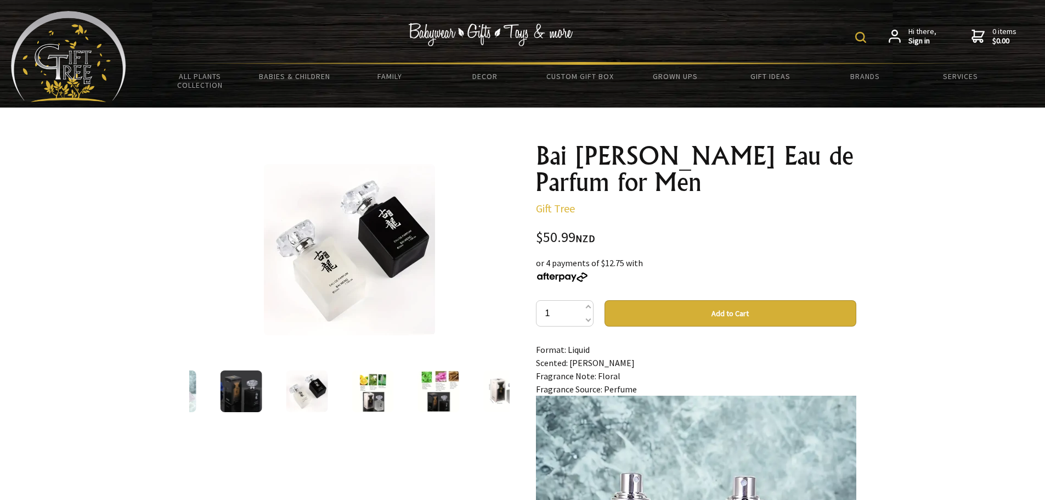 This screenshot has height=500, width=1045. Describe the element at coordinates (913, 36) in the screenshot. I see `a: Hi there,Sign in` at that location.